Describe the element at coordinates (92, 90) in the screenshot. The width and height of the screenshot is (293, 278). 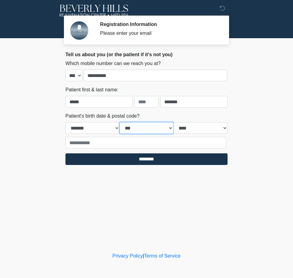
I see `label: Patient first & last name:` at that location.